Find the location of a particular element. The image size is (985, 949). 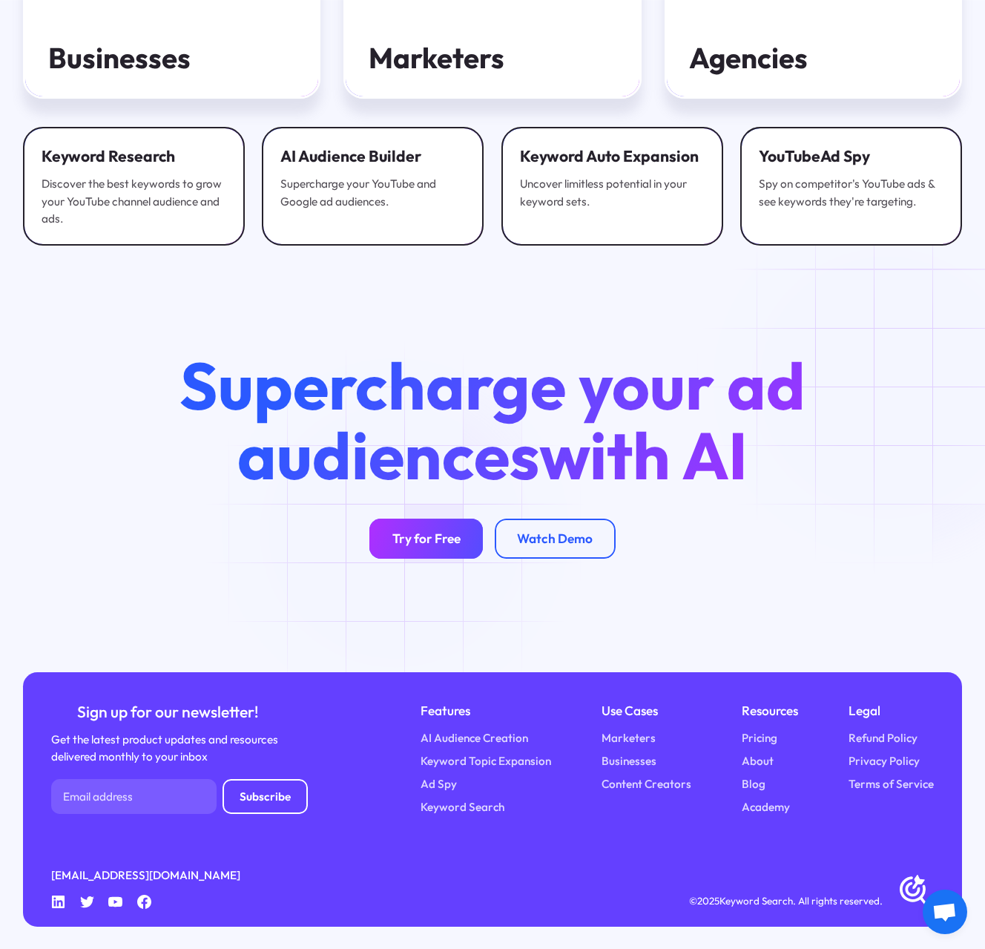

span: with AI is located at coordinates (643, 455).